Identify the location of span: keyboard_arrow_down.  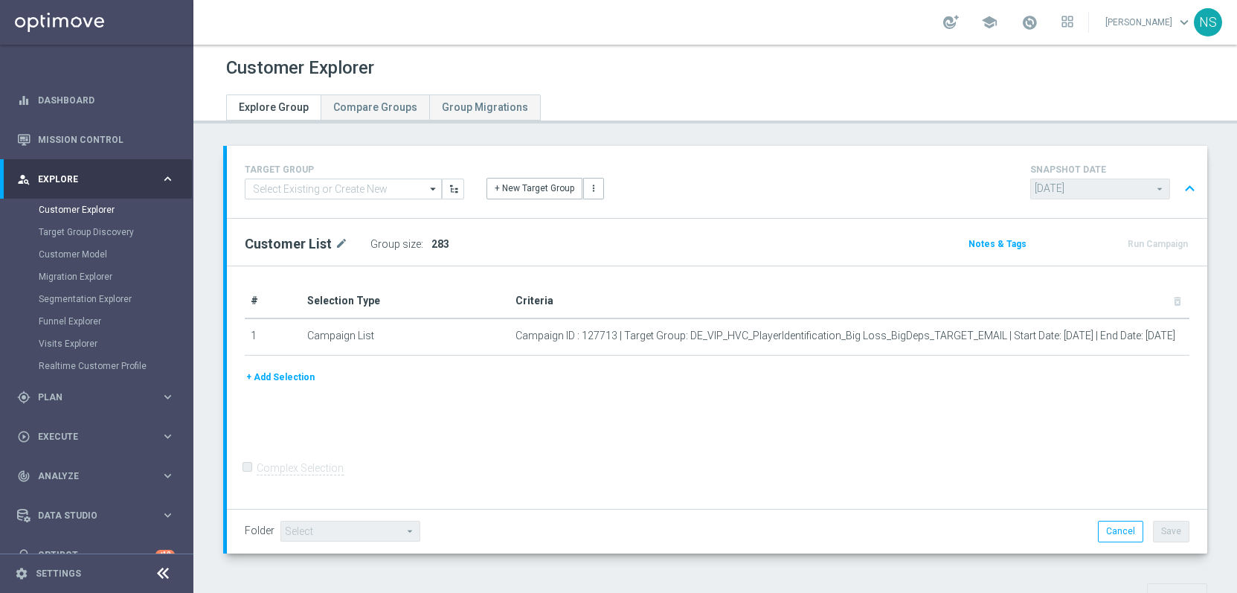
(1184, 22).